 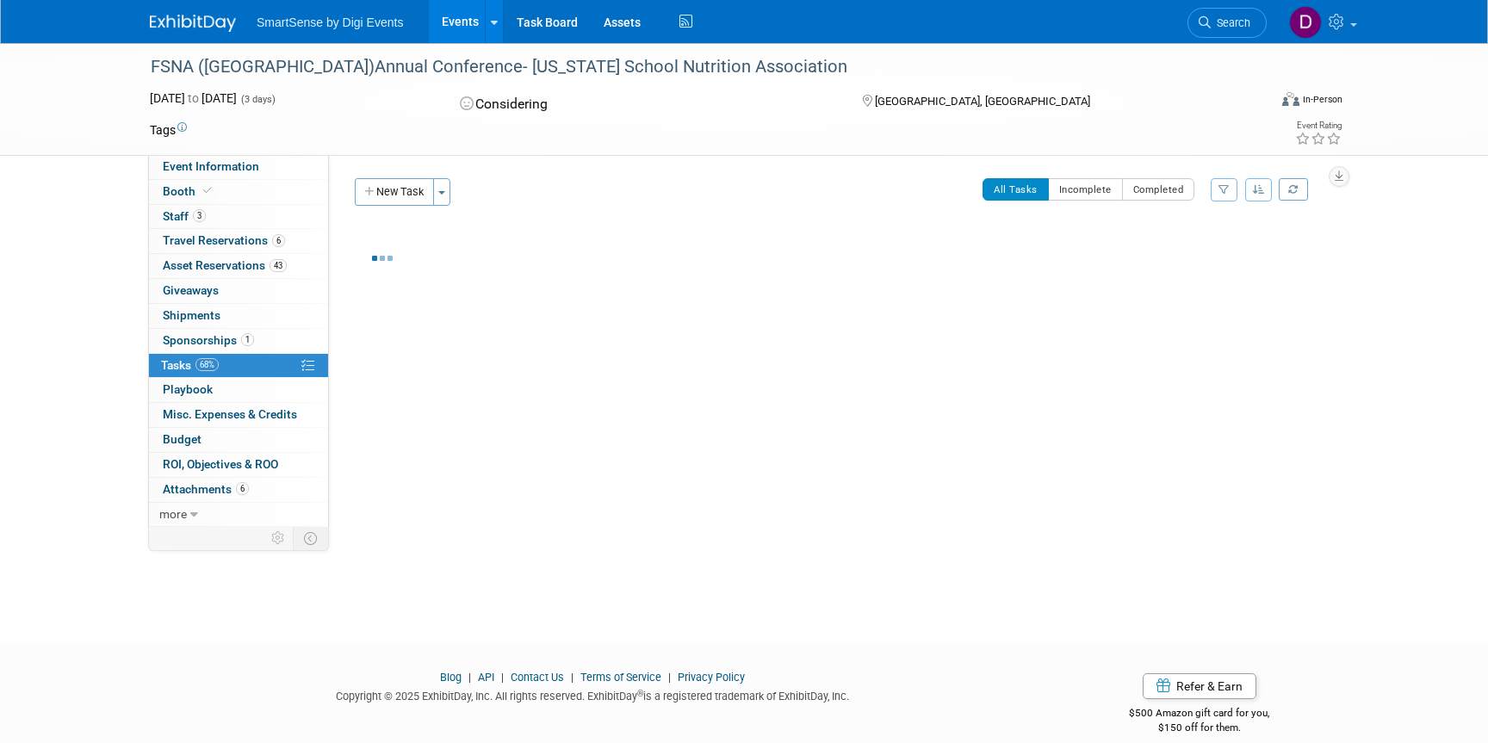 What do you see at coordinates (239, 241) in the screenshot?
I see `a: Travel Reservations6` at bounding box center [239, 241].